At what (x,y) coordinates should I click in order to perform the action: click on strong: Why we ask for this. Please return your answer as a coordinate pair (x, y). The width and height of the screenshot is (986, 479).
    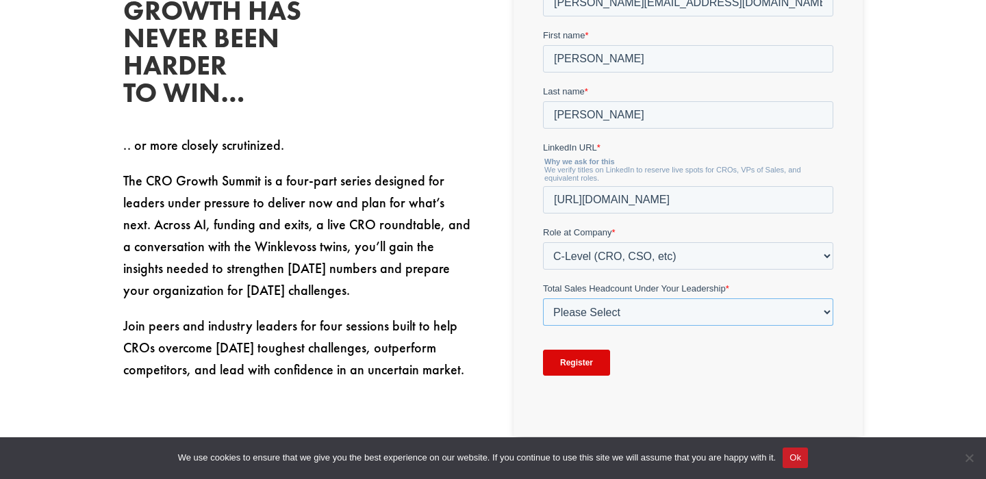
    Looking at the image, I should click on (36, 189).